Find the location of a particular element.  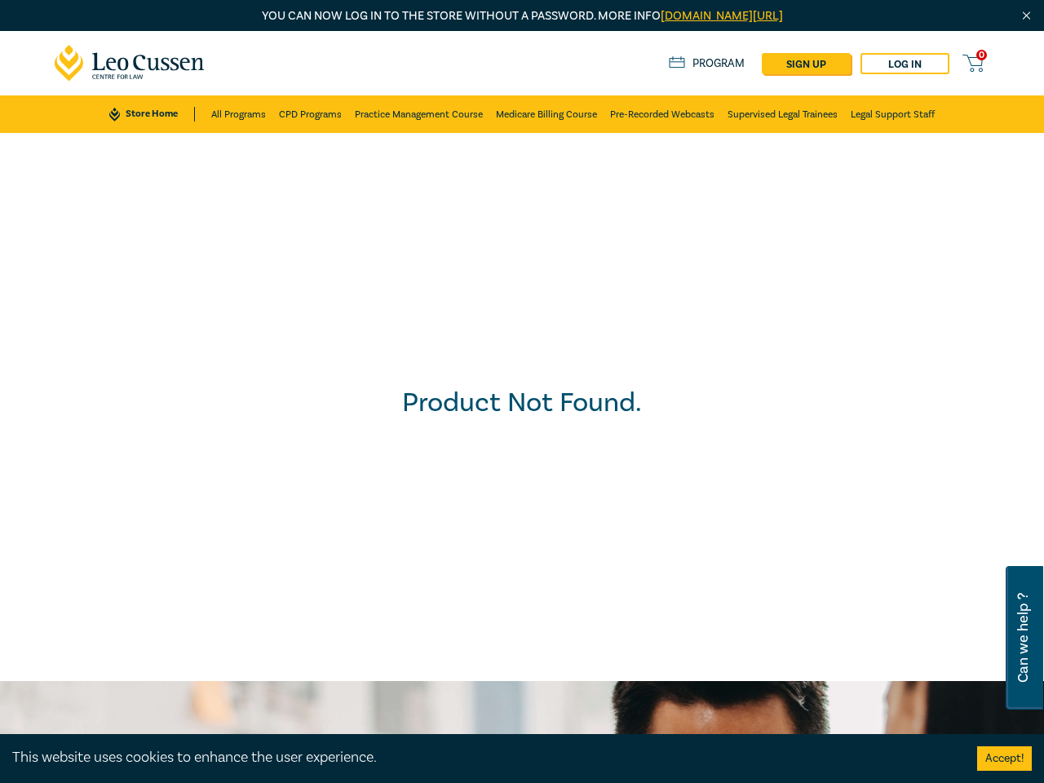

img: Close is located at coordinates (1026, 15).